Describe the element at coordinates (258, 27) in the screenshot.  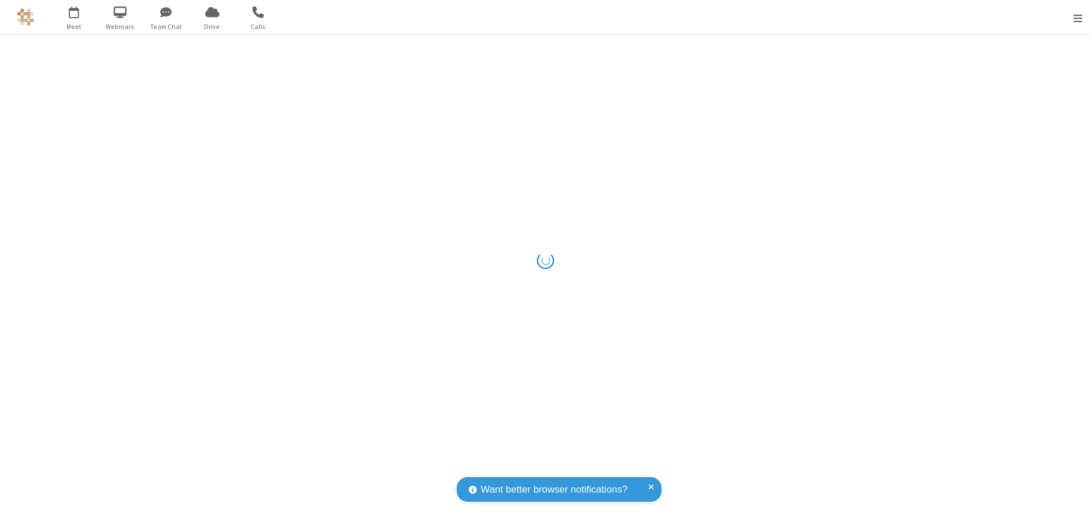
I see `span: Calls` at that location.